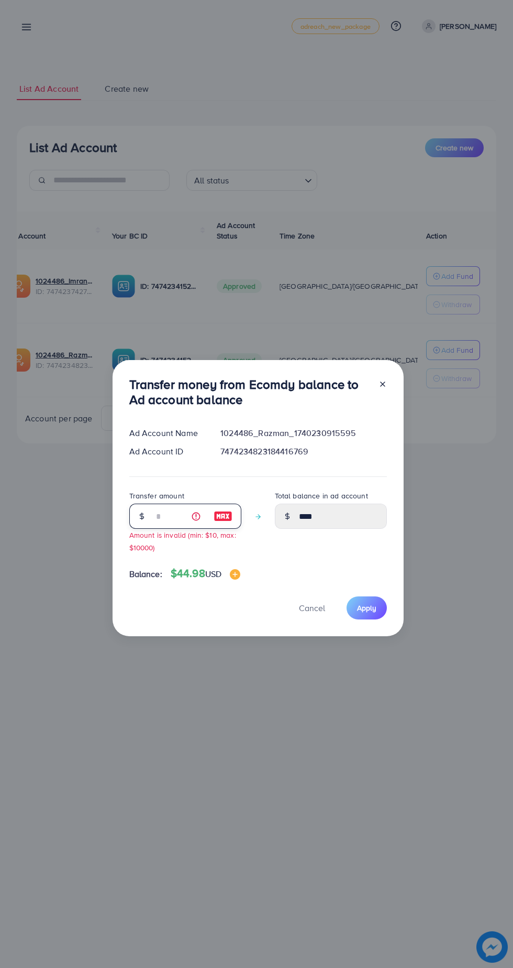 The height and width of the screenshot is (968, 513). What do you see at coordinates (167, 433) in the screenshot?
I see `div: Ad Account Name` at bounding box center [167, 433].